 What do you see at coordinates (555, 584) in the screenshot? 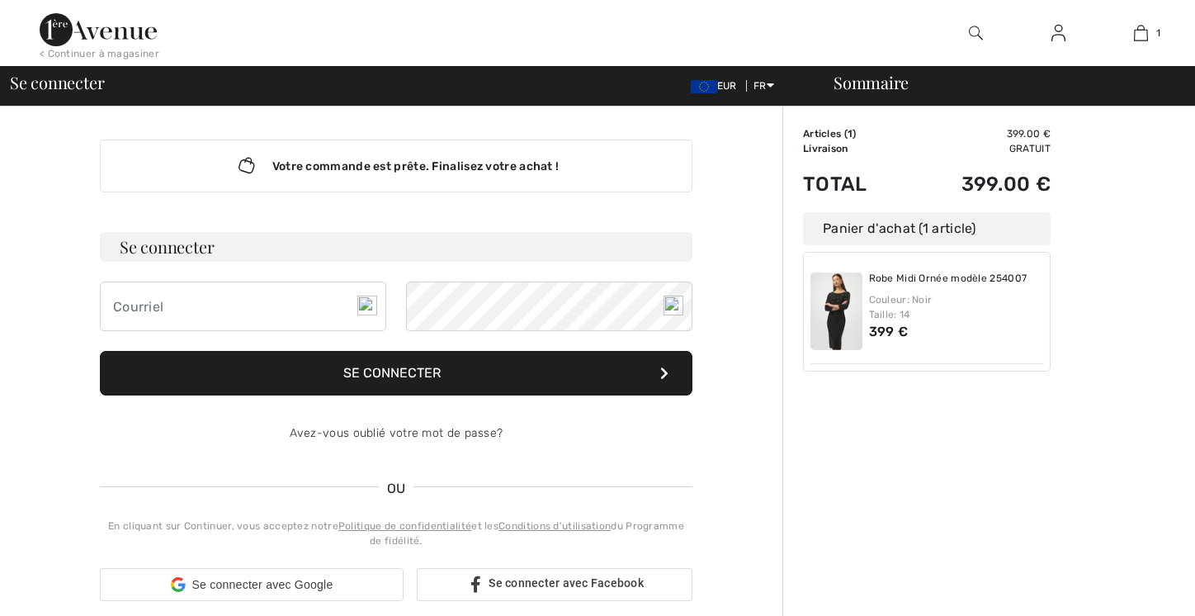
I see `a: Se connecter avec Facebook` at bounding box center [555, 584].